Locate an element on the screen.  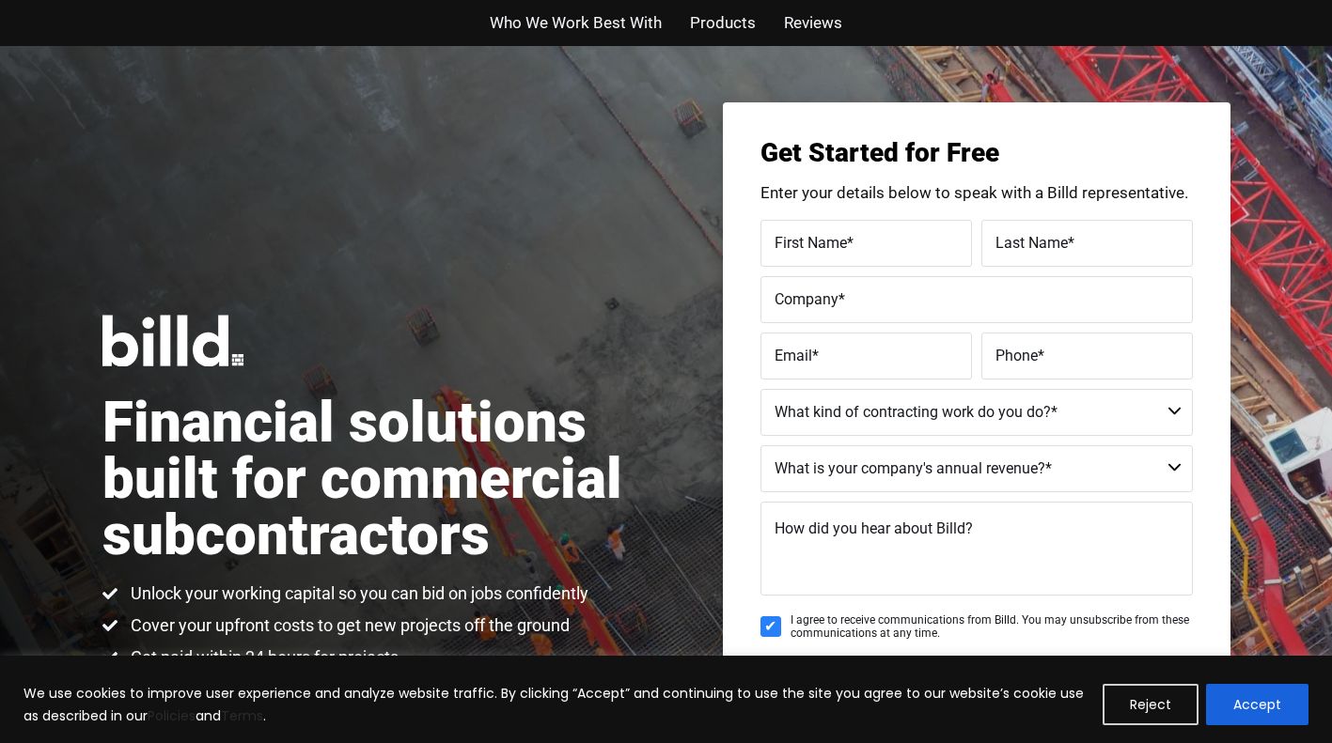
button: Reject is located at coordinates (1150, 705).